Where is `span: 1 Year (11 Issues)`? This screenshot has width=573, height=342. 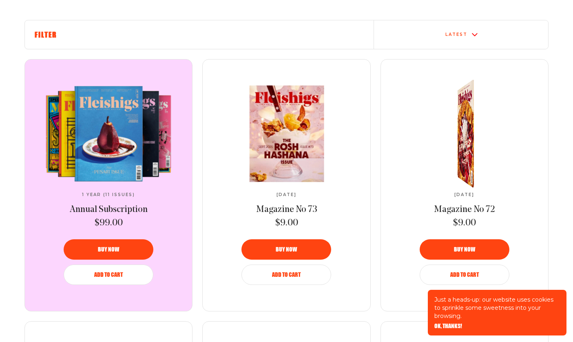
span: 1 Year (11 Issues) is located at coordinates (108, 195).